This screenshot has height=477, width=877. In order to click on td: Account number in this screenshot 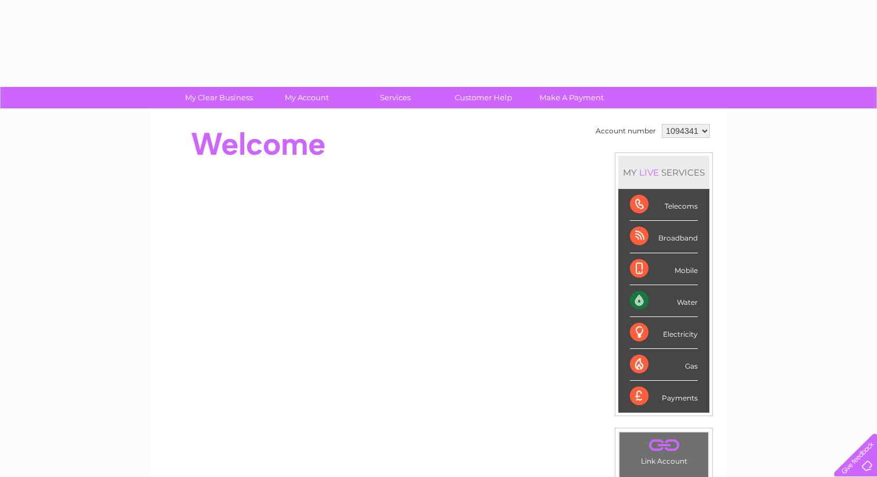, I will do `click(626, 131)`.